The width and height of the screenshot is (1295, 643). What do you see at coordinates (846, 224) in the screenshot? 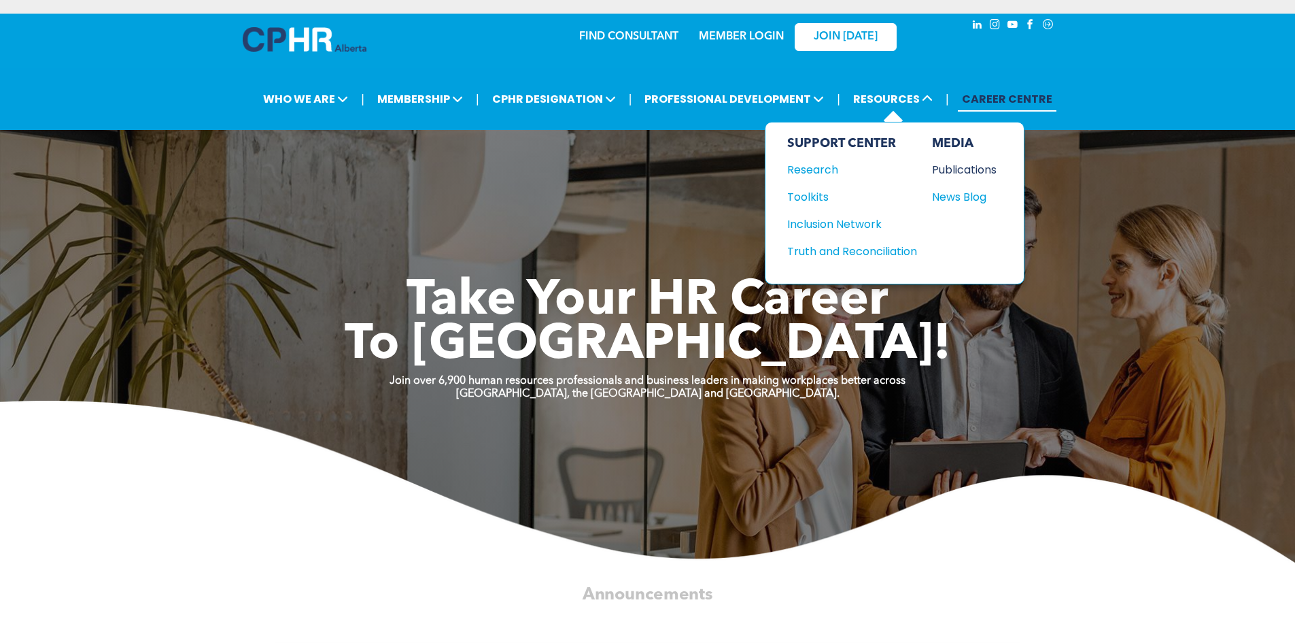
I see `div: Inclusion Network` at bounding box center [846, 224].